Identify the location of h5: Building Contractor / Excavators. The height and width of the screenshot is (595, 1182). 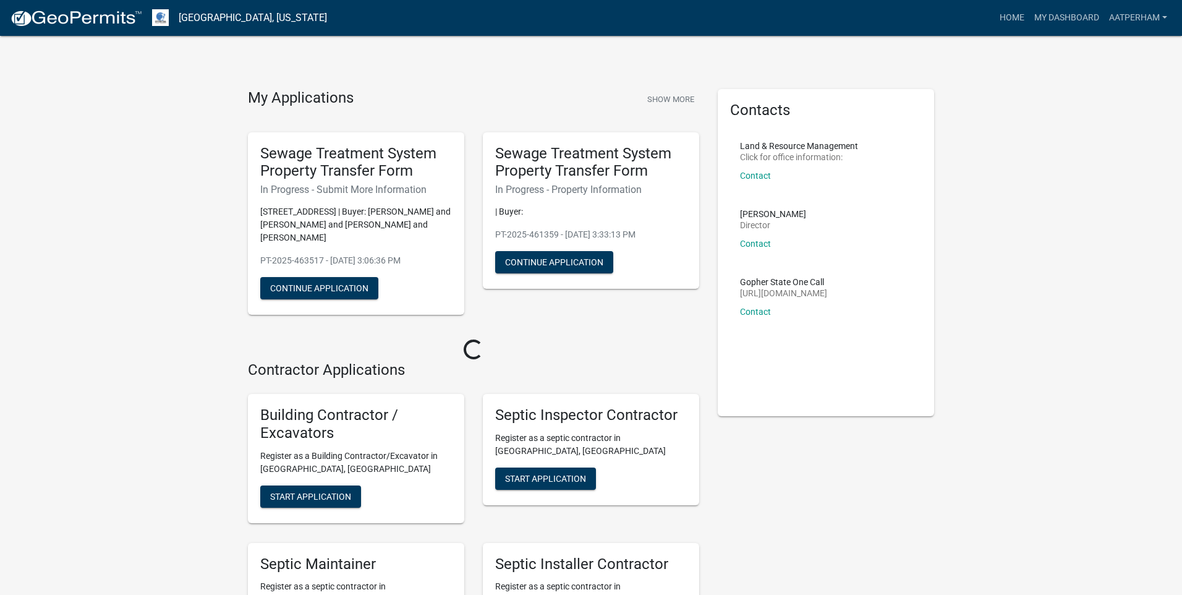
(356, 424).